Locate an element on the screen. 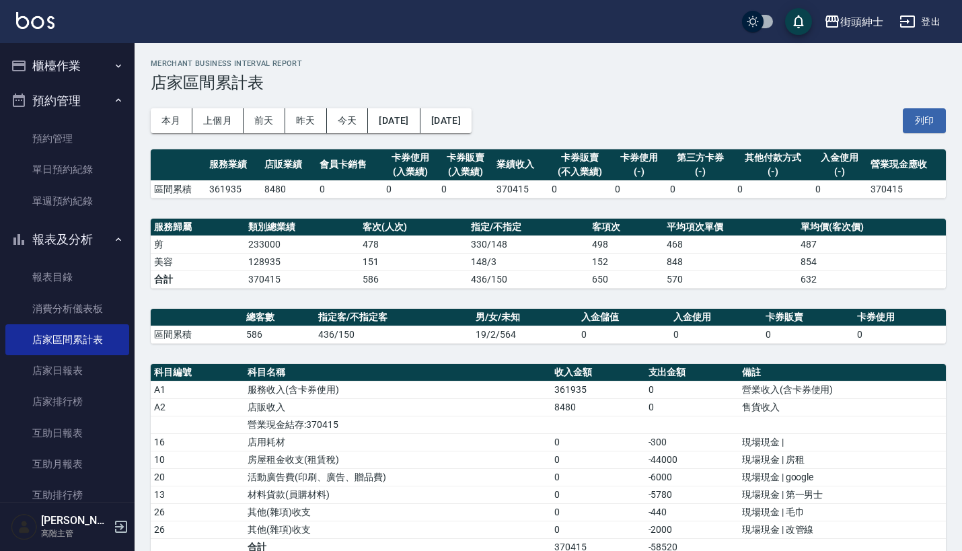 This screenshot has width=962, height=551. td: -5780 is located at coordinates (691, 494).